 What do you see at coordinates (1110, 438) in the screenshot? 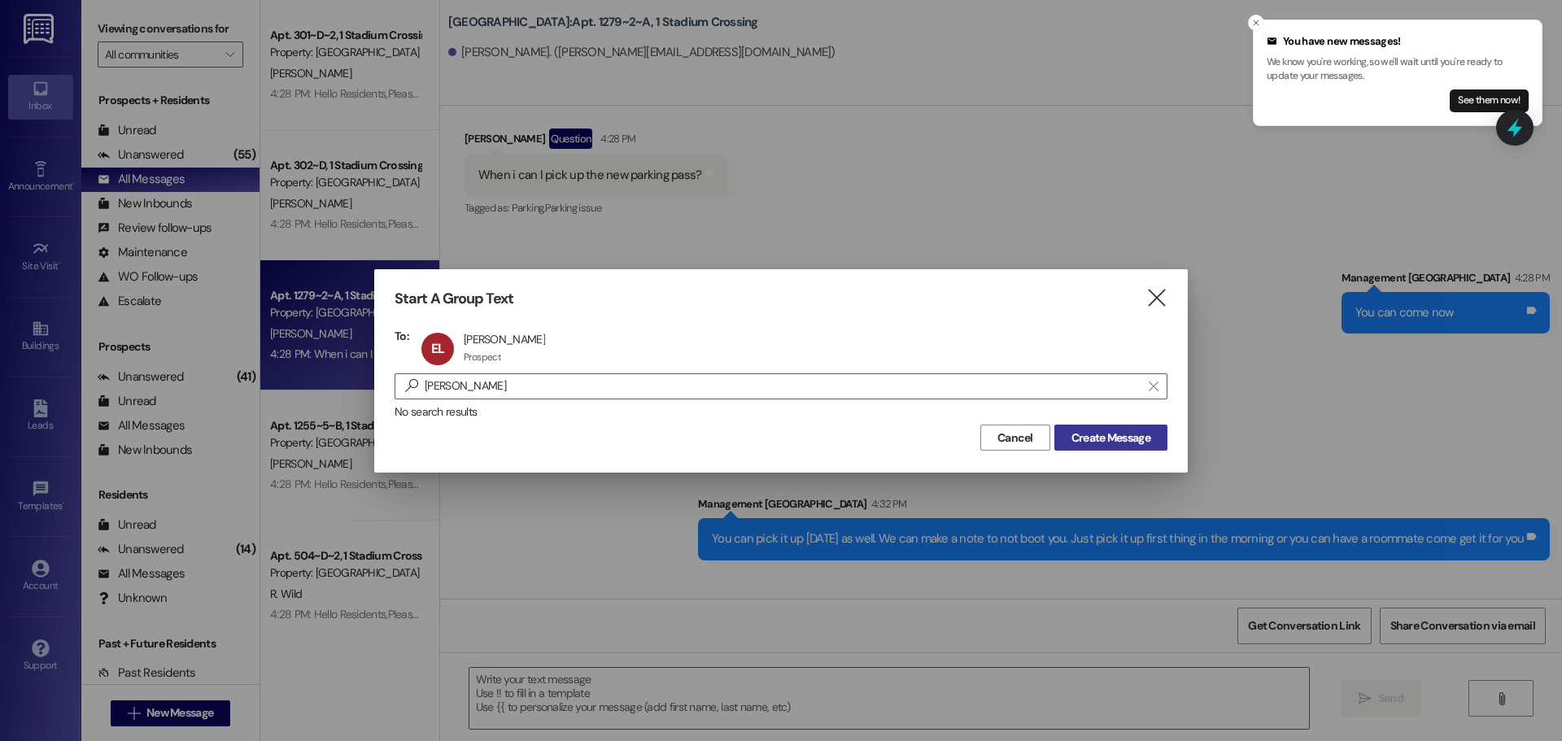
I see `button: Create Message` at bounding box center [1110, 438].